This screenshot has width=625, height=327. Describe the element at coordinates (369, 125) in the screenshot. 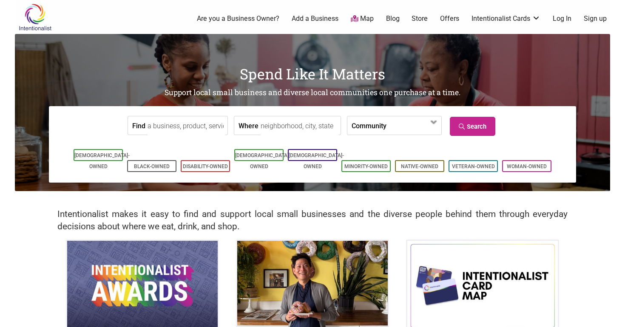

I see `label: Community` at that location.